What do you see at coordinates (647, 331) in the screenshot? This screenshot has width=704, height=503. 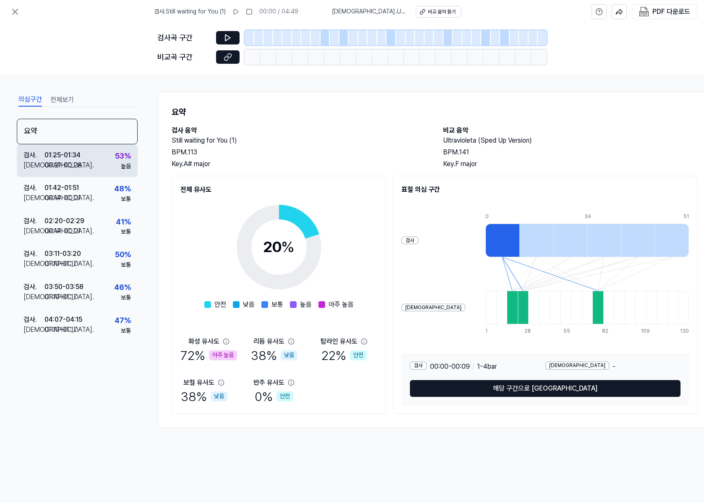 I see `div: 109` at bounding box center [647, 331].